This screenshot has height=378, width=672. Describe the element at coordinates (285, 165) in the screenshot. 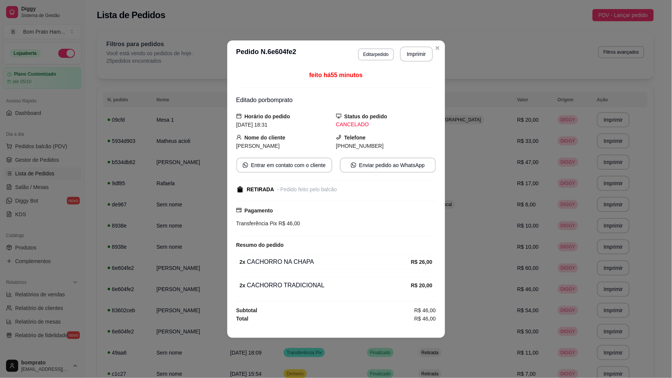

I see `button: whats-appEntrar em contato com o cliente` at that location.